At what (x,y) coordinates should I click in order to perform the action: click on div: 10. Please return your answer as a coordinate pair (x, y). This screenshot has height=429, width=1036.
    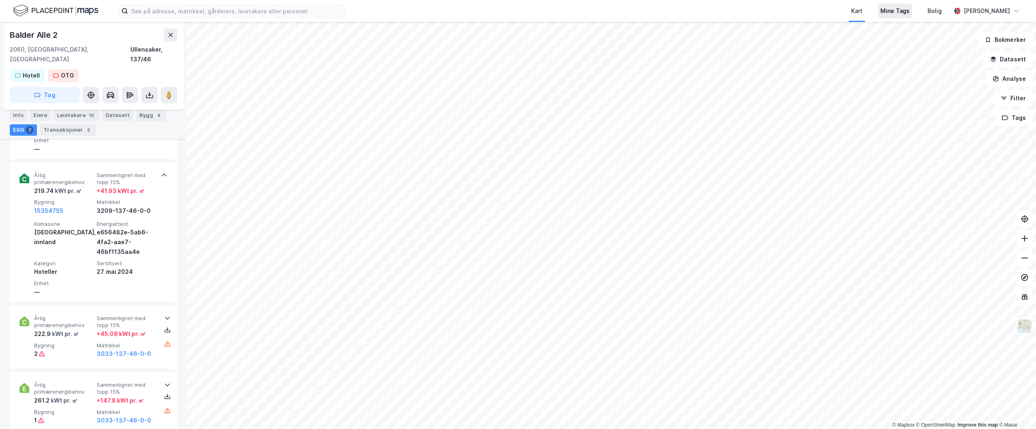
    Looking at the image, I should click on (91, 115).